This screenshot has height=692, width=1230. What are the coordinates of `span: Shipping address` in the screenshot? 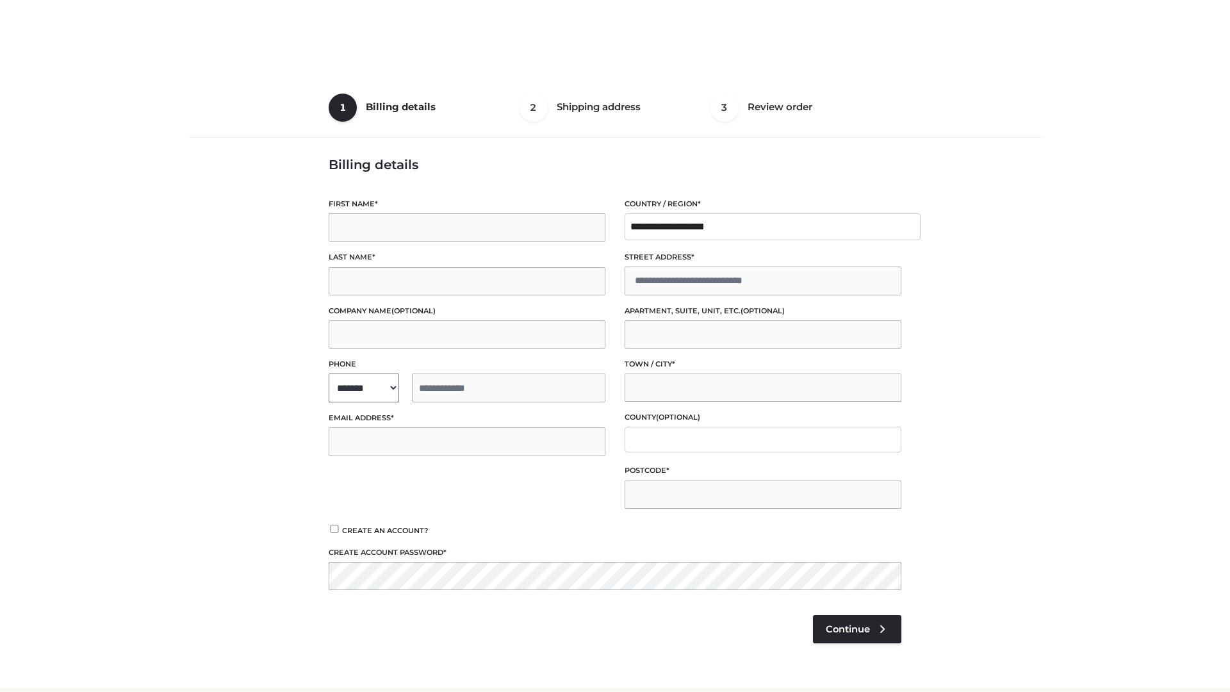 It's located at (598, 106).